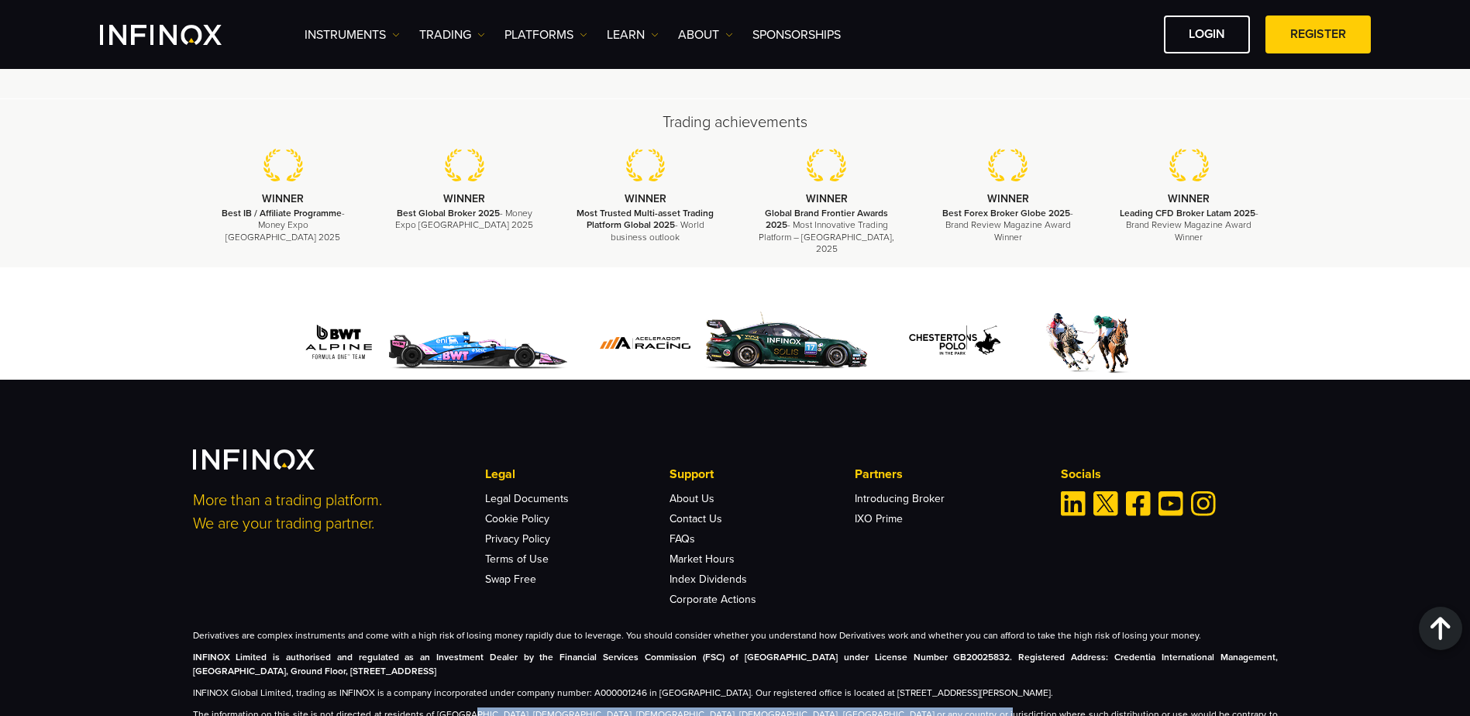 This screenshot has width=1470, height=716. What do you see at coordinates (352, 35) in the screenshot?
I see `a: Instruments` at bounding box center [352, 35].